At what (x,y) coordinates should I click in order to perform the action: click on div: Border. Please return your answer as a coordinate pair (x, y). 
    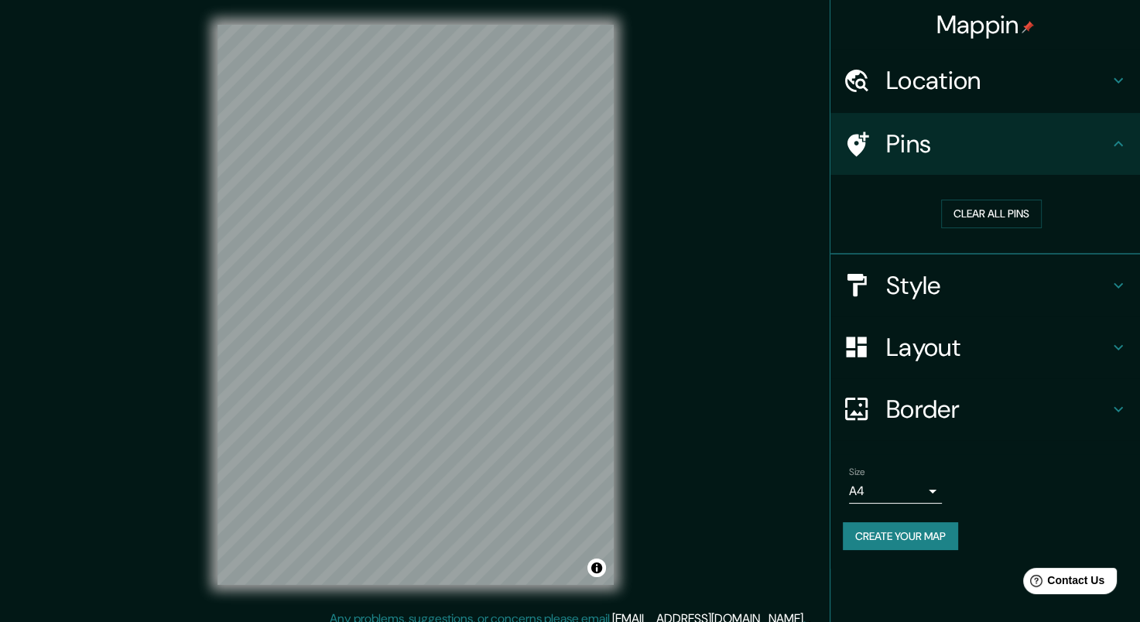
    Looking at the image, I should click on (985, 409).